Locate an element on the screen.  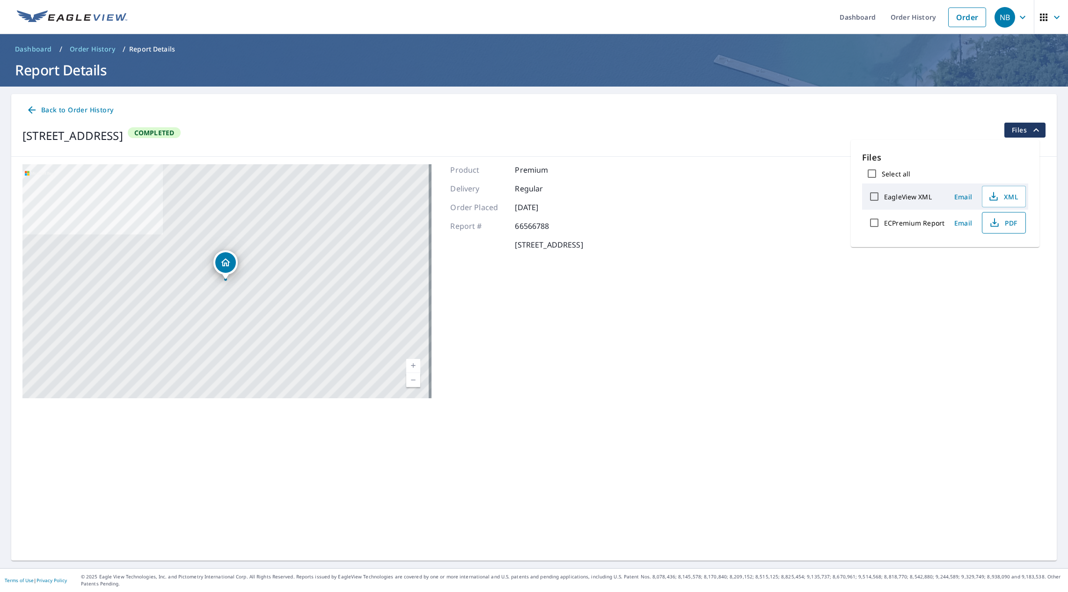
span: Dashboard is located at coordinates (33, 49).